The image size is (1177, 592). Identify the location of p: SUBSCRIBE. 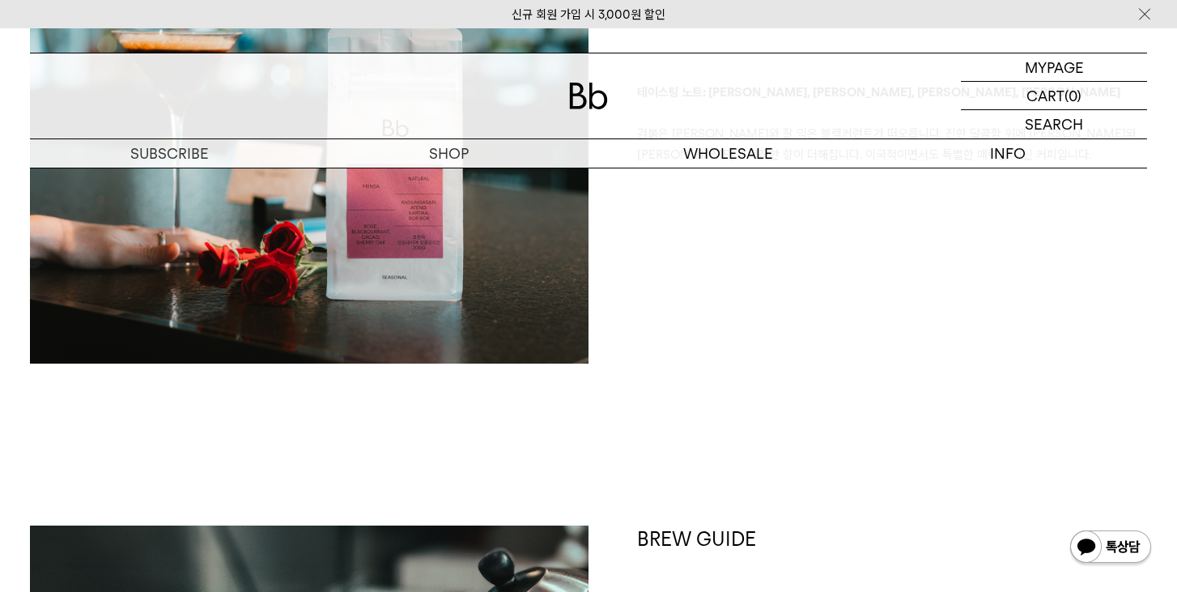
(169, 153).